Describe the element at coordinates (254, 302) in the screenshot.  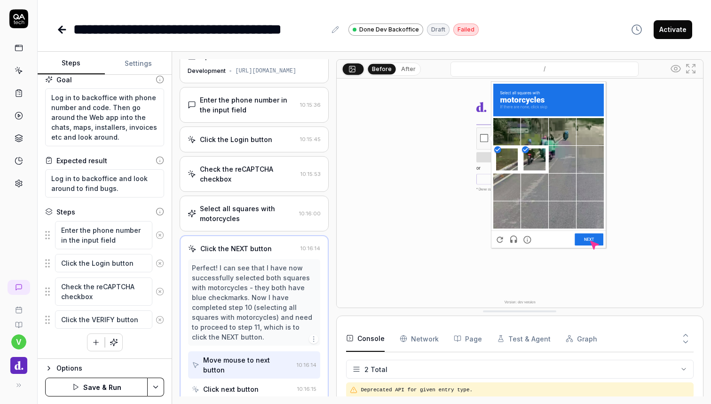
I see `div: Perfect! I can see that I have now successfully selected both squares with motorcycles - they bot...` at that location.